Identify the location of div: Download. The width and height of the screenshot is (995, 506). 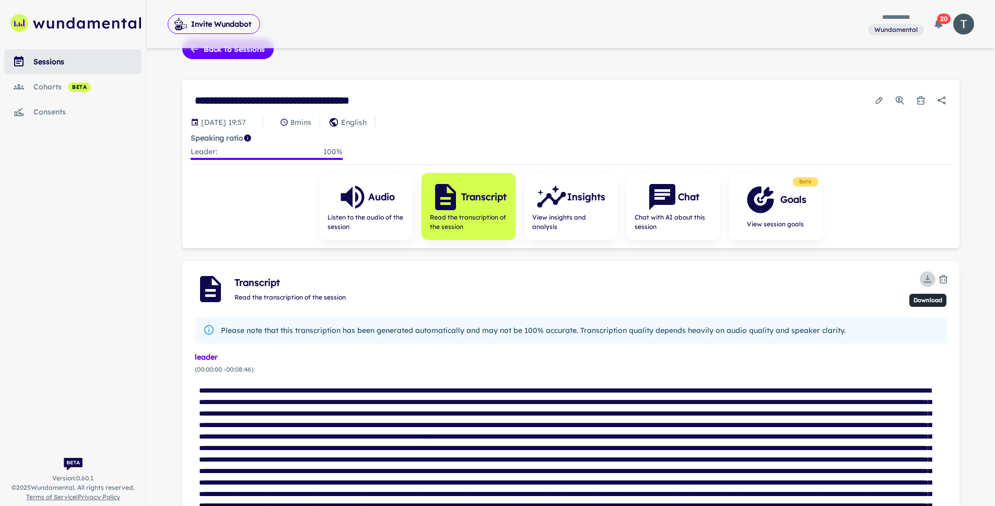
(928, 300).